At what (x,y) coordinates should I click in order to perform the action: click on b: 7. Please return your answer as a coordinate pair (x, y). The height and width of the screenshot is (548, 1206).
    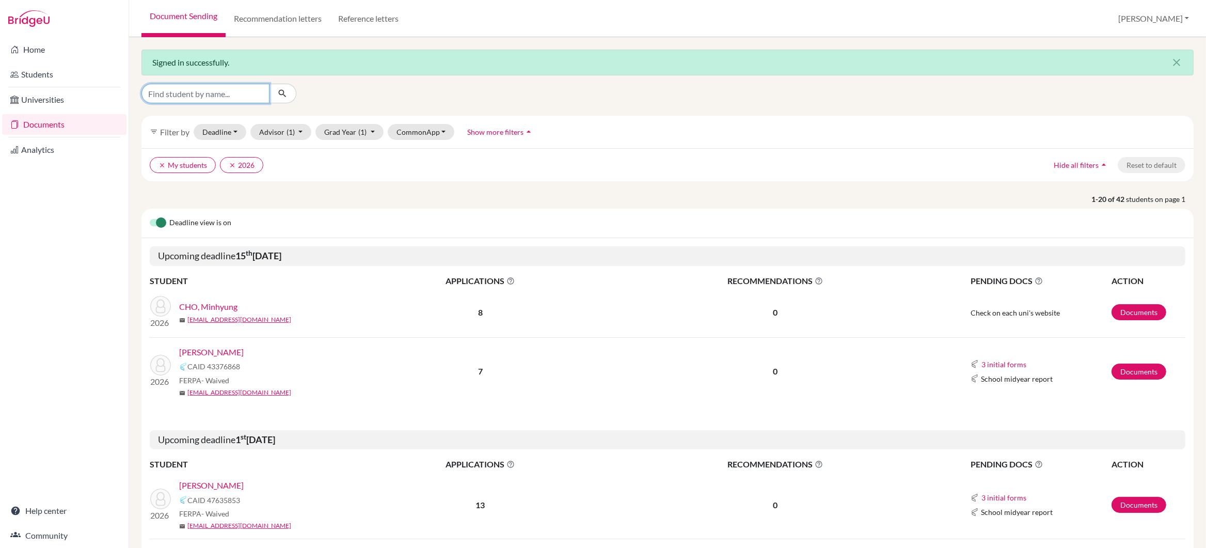
    Looking at the image, I should click on (480, 371).